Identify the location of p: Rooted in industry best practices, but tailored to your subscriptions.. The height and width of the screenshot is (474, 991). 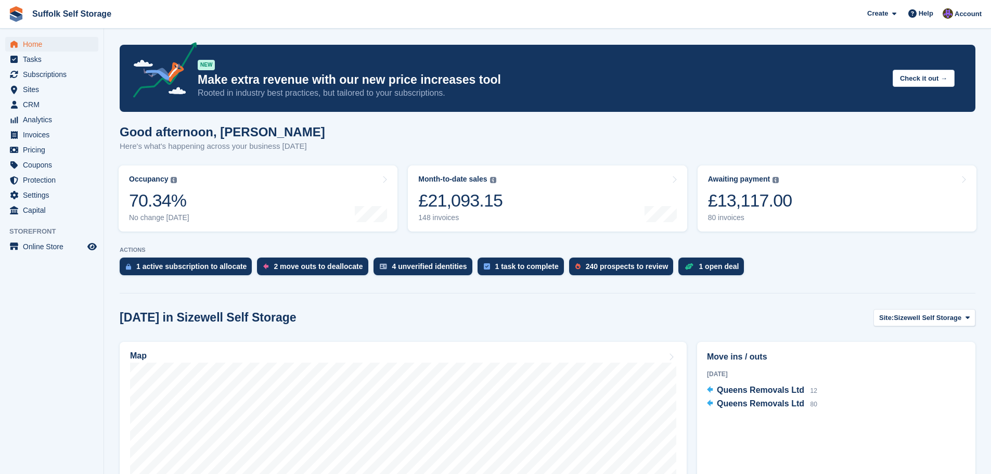
(541, 93).